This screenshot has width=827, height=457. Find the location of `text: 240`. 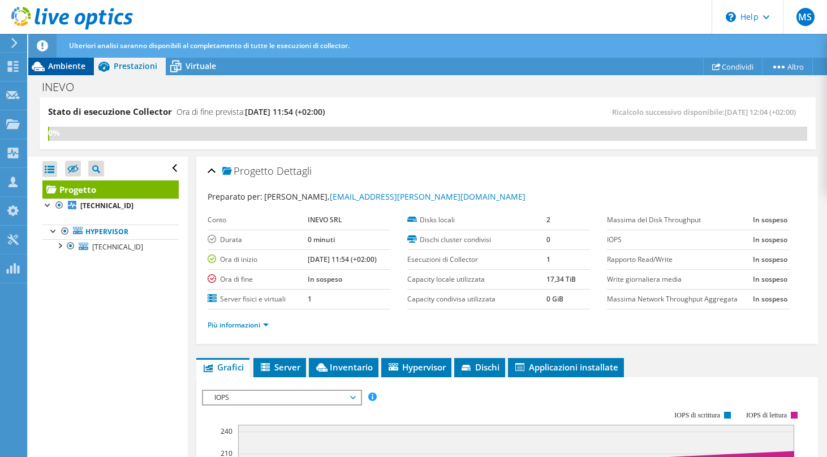

text: 240 is located at coordinates (226, 431).